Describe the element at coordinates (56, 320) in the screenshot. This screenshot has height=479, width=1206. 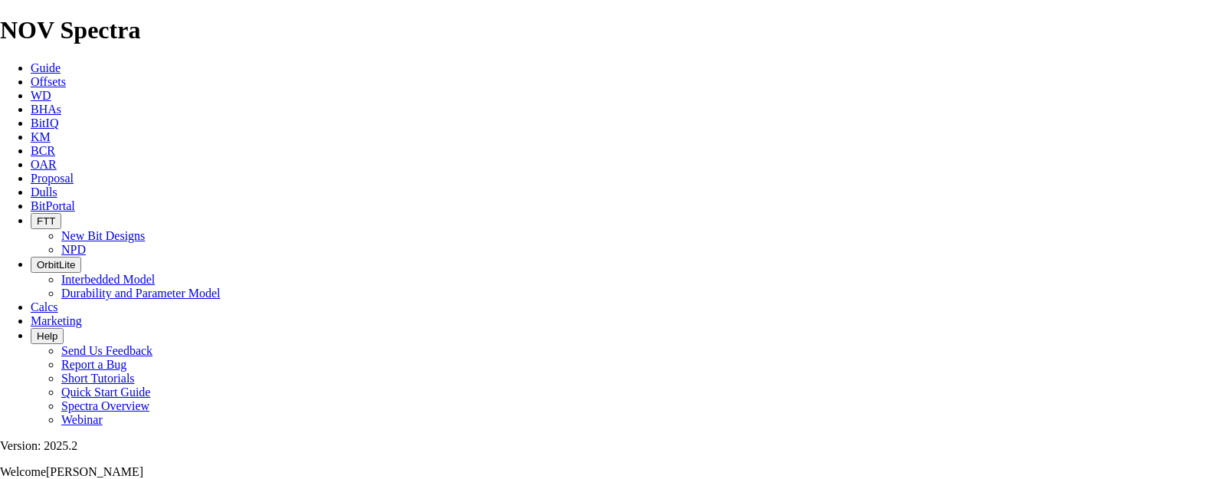
I see `a: Marketing` at that location.